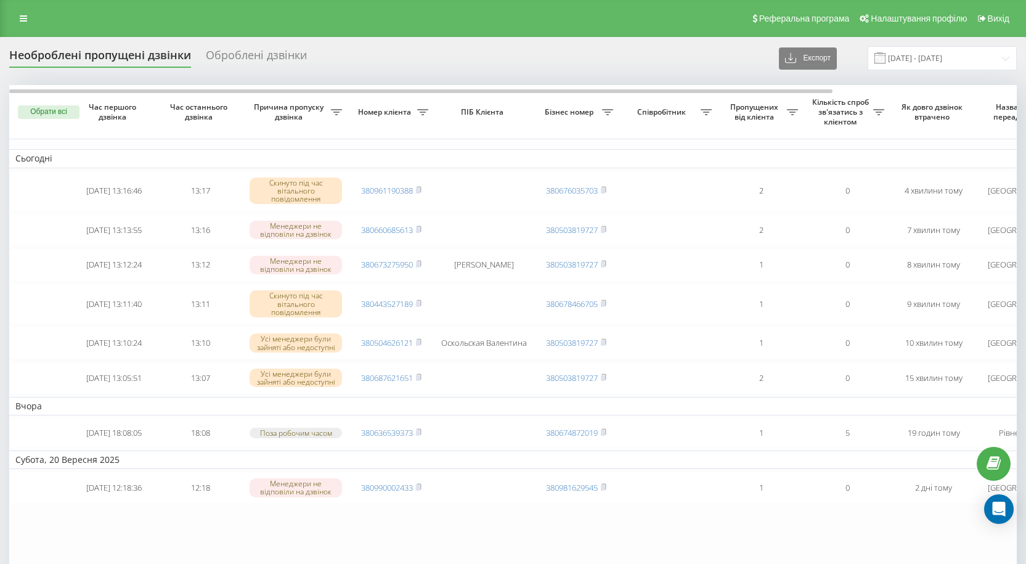 Image resolution: width=1026 pixels, height=564 pixels. What do you see at coordinates (933, 487) in the screenshot?
I see `td: 2 дні тому` at bounding box center [933, 487].